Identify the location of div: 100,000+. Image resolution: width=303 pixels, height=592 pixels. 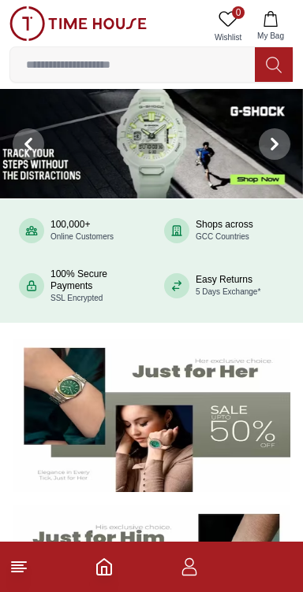
(82, 231).